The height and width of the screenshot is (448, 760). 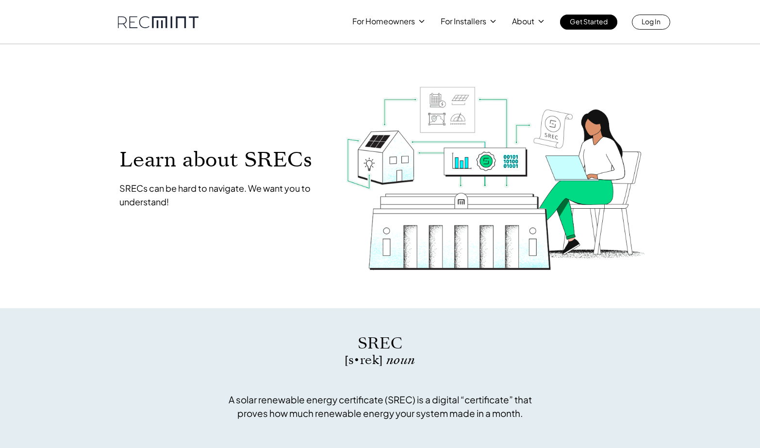 I want to click on p: For Installers, so click(x=463, y=21).